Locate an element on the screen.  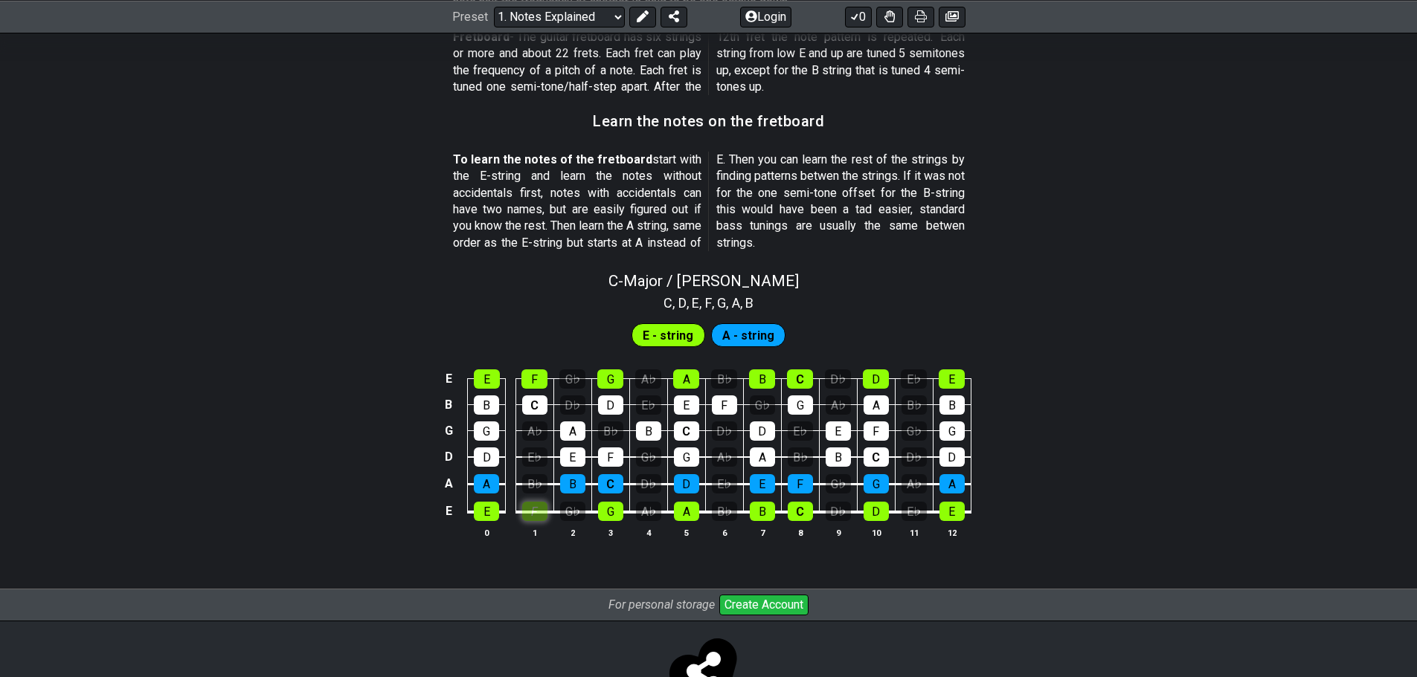
th: 11 is located at coordinates (913, 532).